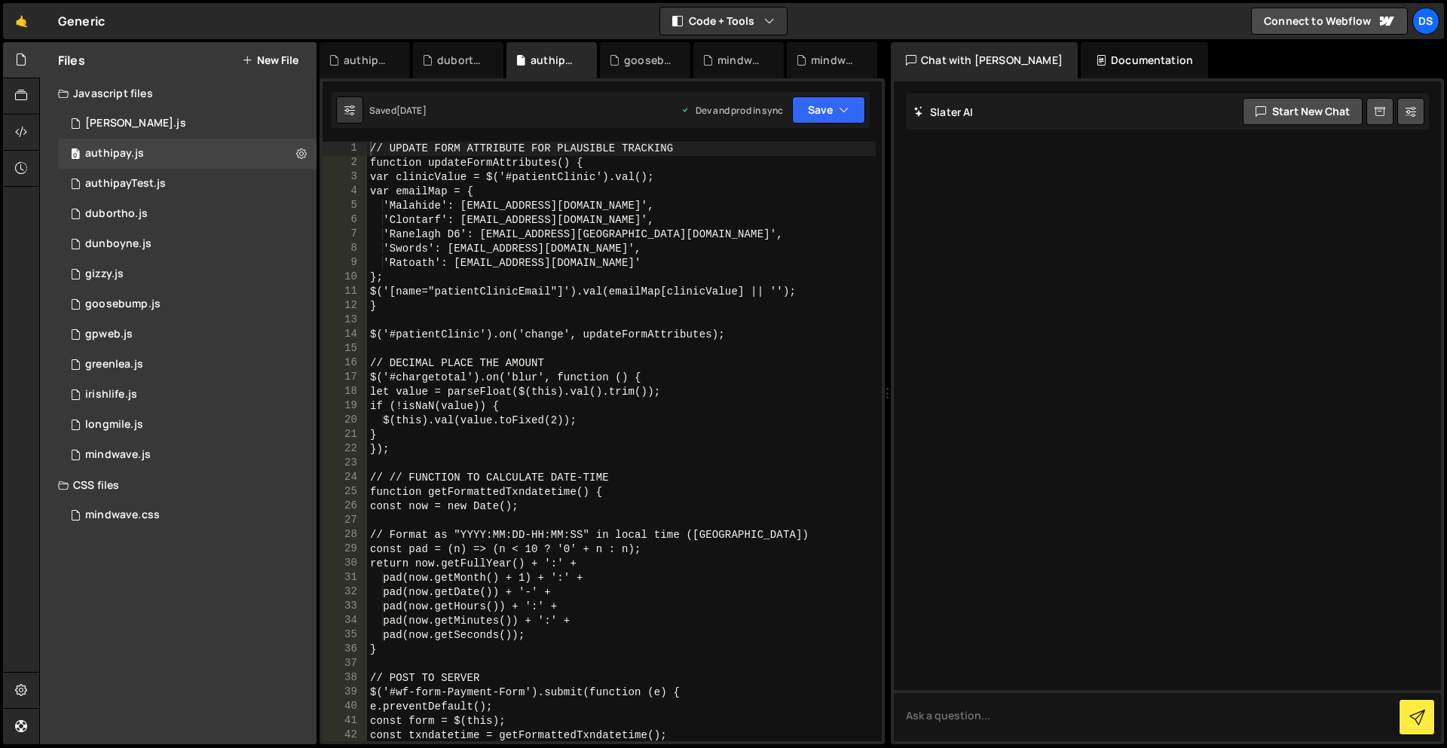 The image size is (1447, 748). Describe the element at coordinates (344, 578) in the screenshot. I see `div: 31` at that location.